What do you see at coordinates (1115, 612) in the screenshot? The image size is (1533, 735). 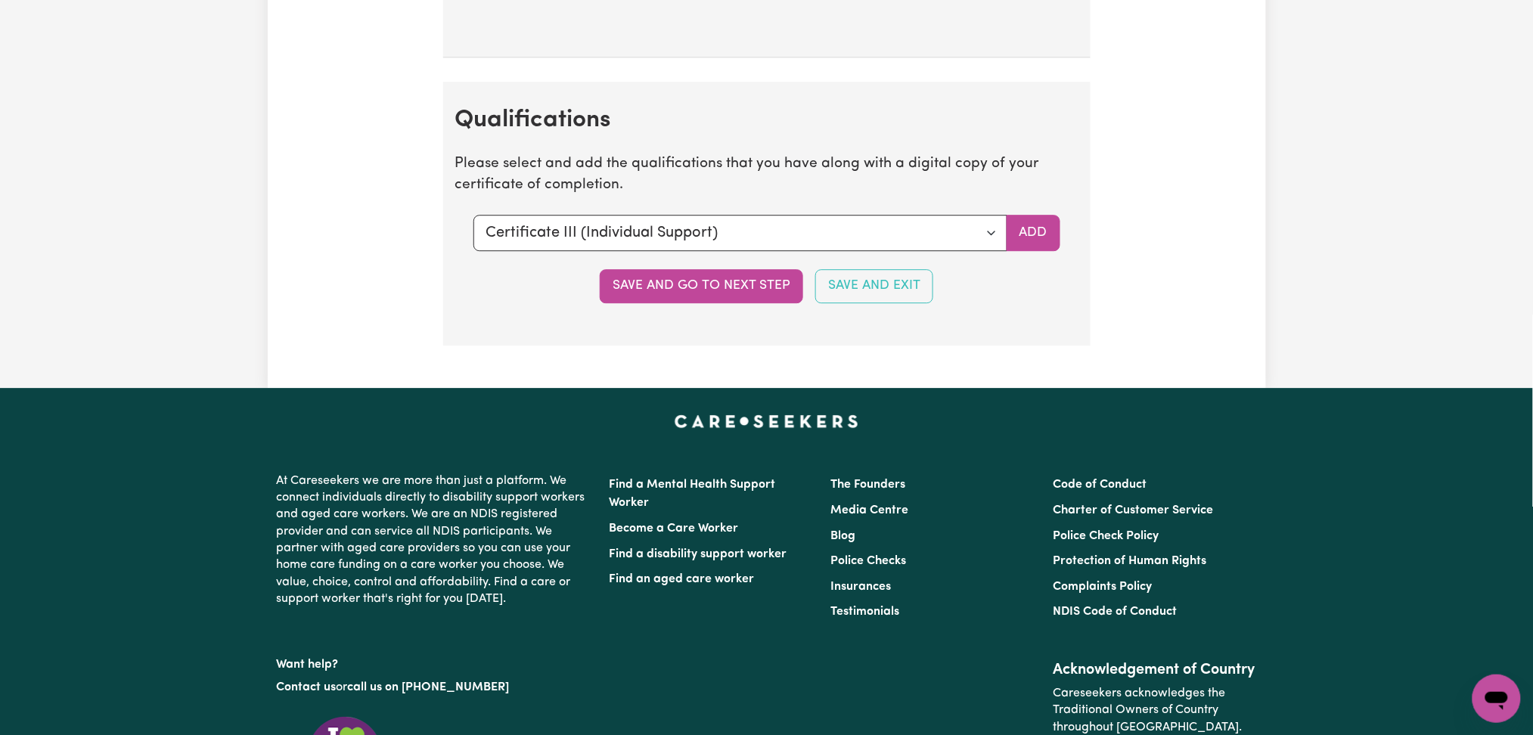 I see `a: NDIS Code of Conduct` at bounding box center [1115, 612].